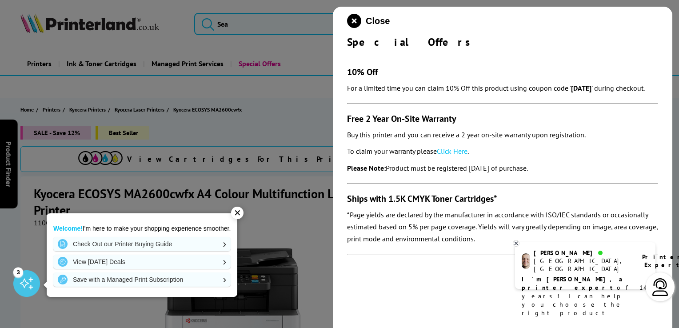 The image size is (679, 328). Describe the element at coordinates (503, 135) in the screenshot. I see `p: Buy this printer and you can receive a 2 year on-site warranty upon registration.` at that location.